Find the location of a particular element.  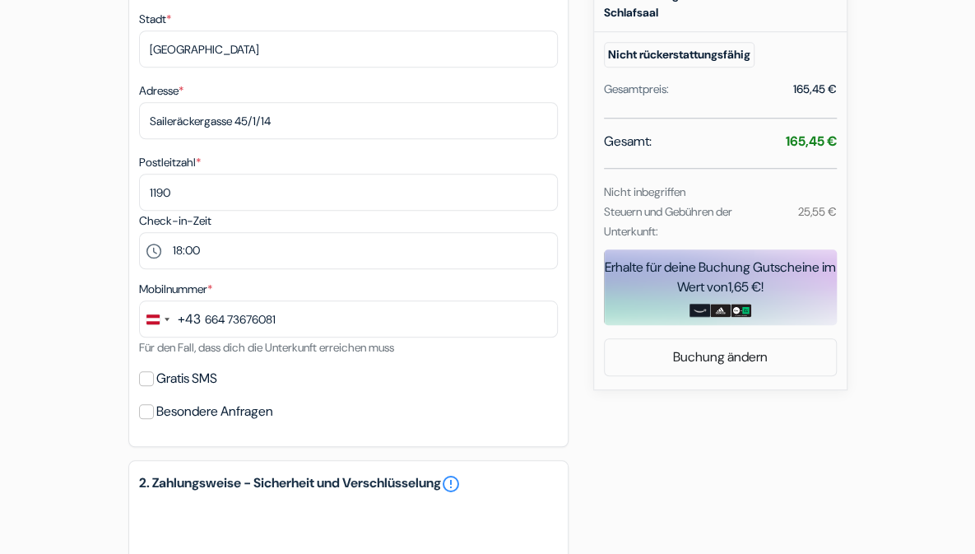

h5: 2. Zahlungsweise - Sicherheit und Verschlüsselung is located at coordinates (348, 484).